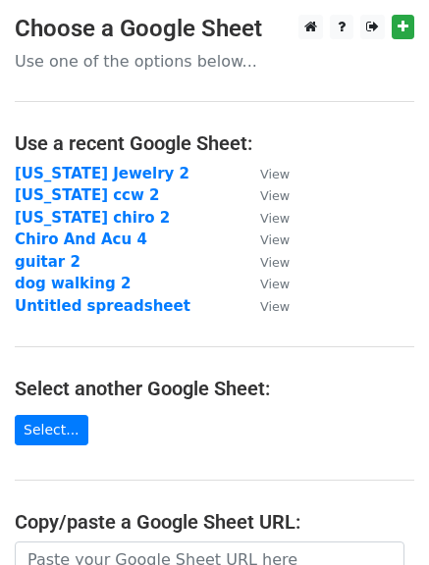 The width and height of the screenshot is (429, 565). What do you see at coordinates (73, 284) in the screenshot?
I see `a: dog walking 2` at bounding box center [73, 284].